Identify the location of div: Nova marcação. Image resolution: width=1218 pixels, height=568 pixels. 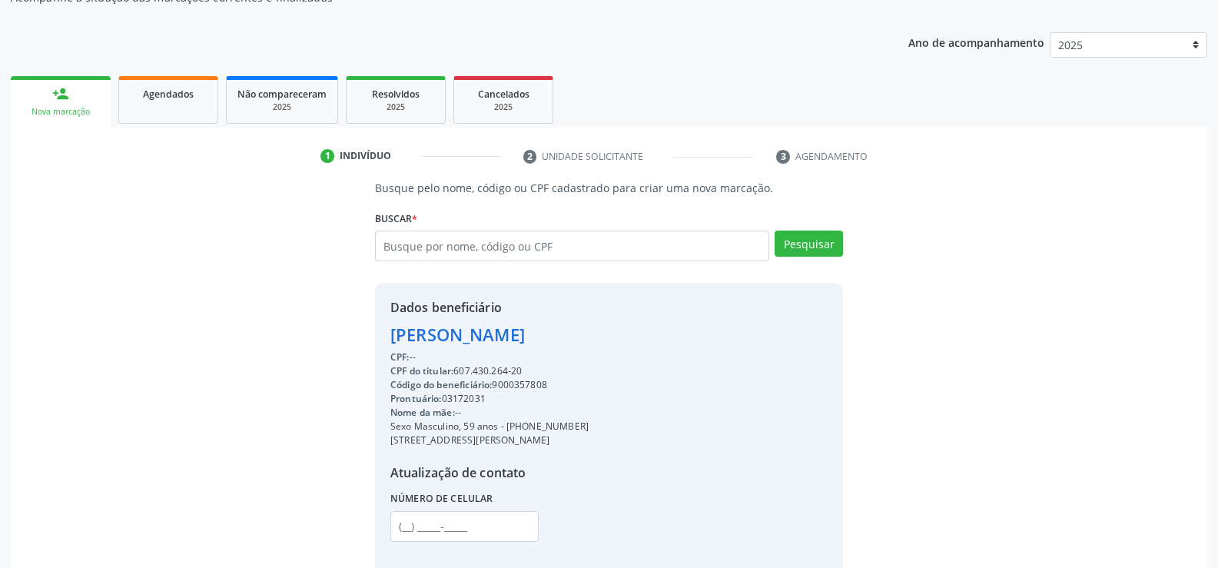
(61, 111).